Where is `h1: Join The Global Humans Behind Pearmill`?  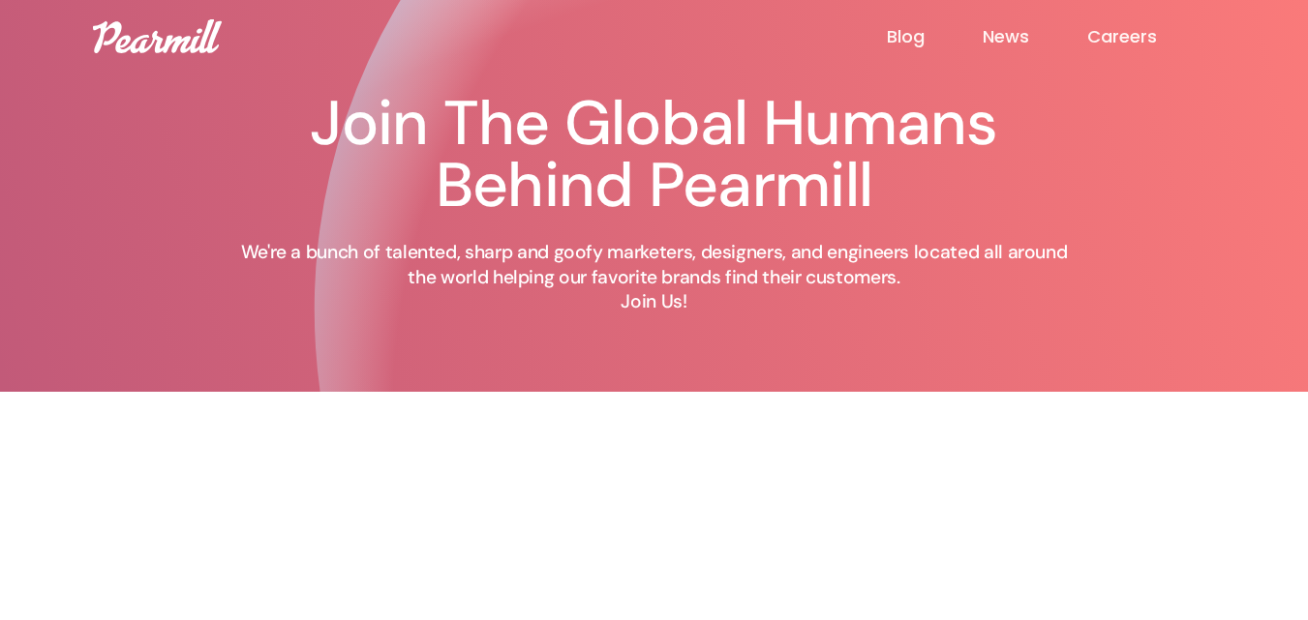
h1: Join The Global Humans Behind Pearmill is located at coordinates (654, 155).